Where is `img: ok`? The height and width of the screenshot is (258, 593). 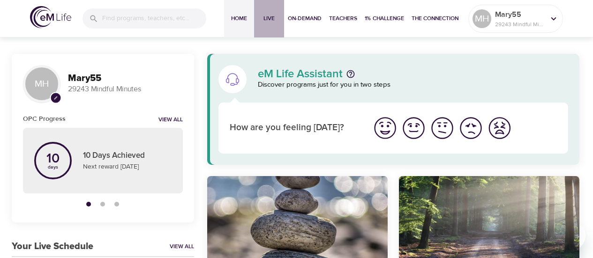 img: ok is located at coordinates (442, 128).